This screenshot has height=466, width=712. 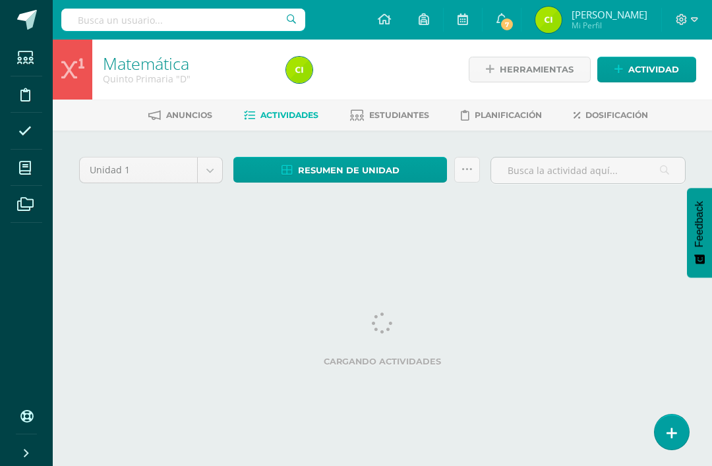 What do you see at coordinates (653, 69) in the screenshot?
I see `span: Actividad` at bounding box center [653, 69].